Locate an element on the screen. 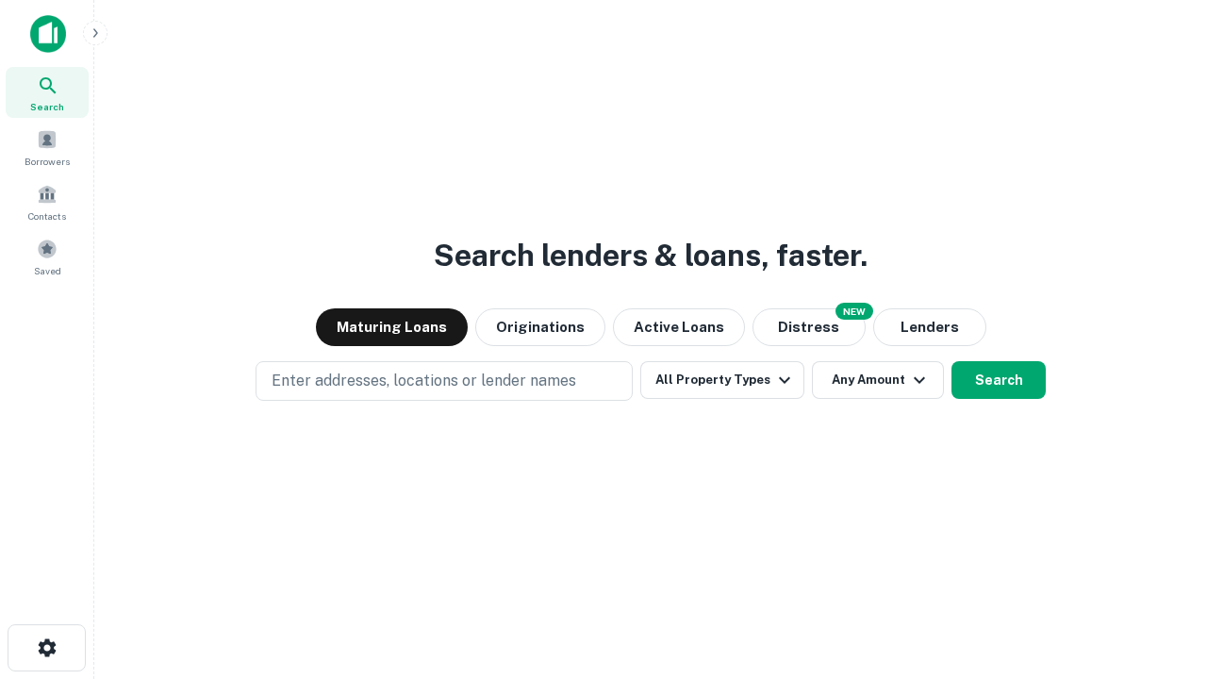 This screenshot has width=1207, height=679. a: Saved is located at coordinates (47, 256).